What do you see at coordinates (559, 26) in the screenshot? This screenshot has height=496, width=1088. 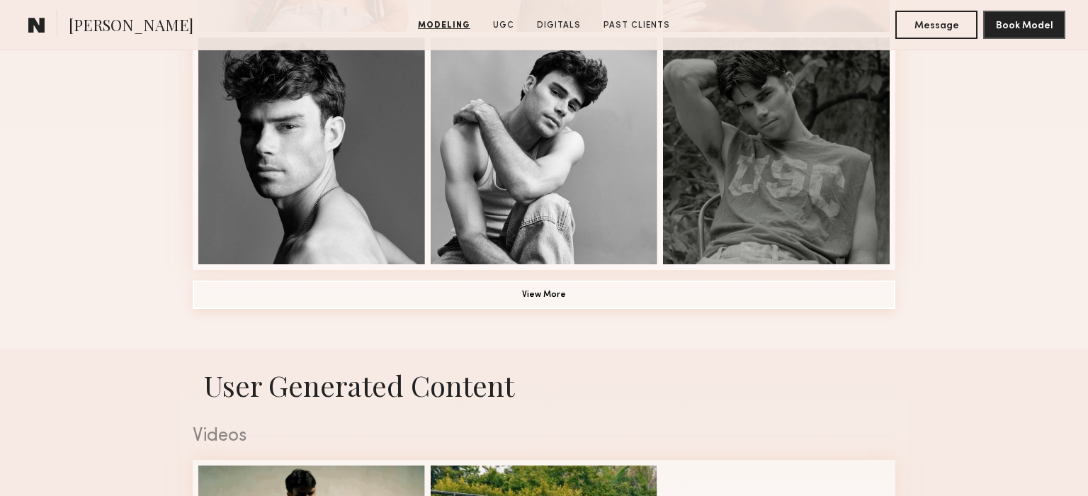 I see `a: Digitals` at bounding box center [559, 26].